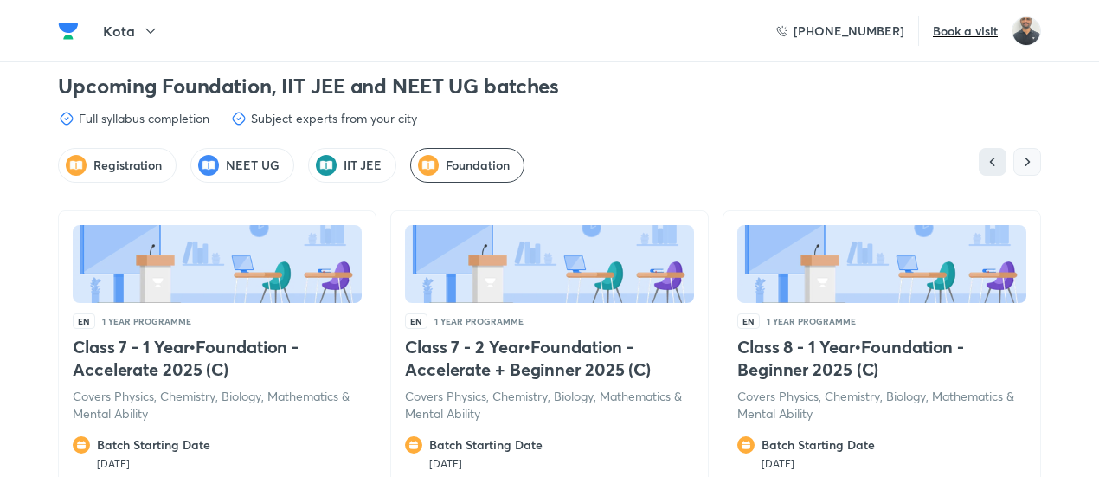 The image size is (1099, 477). Describe the element at coordinates (965, 31) in the screenshot. I see `h6: Book a visit` at that location.